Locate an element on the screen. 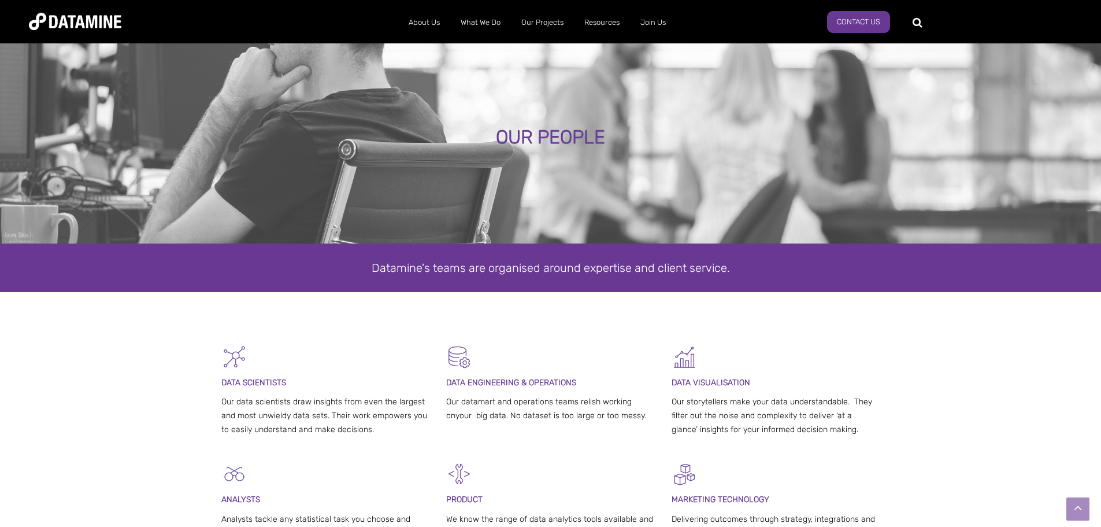  img: Graph 5 is located at coordinates (684, 357).